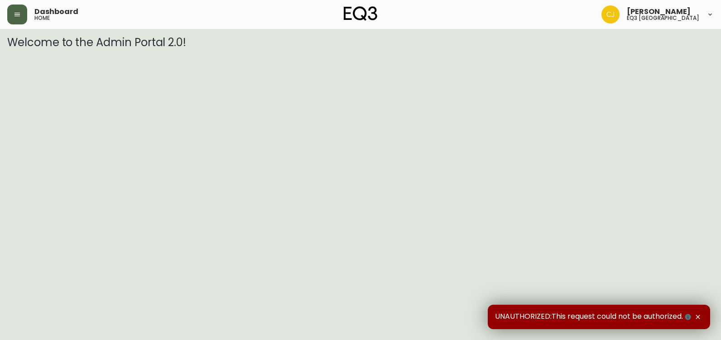 This screenshot has height=340, width=721. What do you see at coordinates (360, 14) in the screenshot?
I see `img: logo` at bounding box center [360, 14].